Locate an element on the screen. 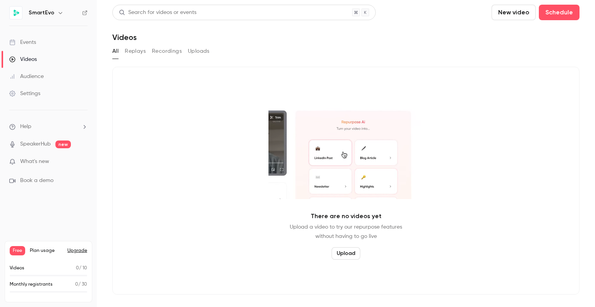 This screenshot has height=307, width=595. p: Monthly registrants is located at coordinates (31, 284).